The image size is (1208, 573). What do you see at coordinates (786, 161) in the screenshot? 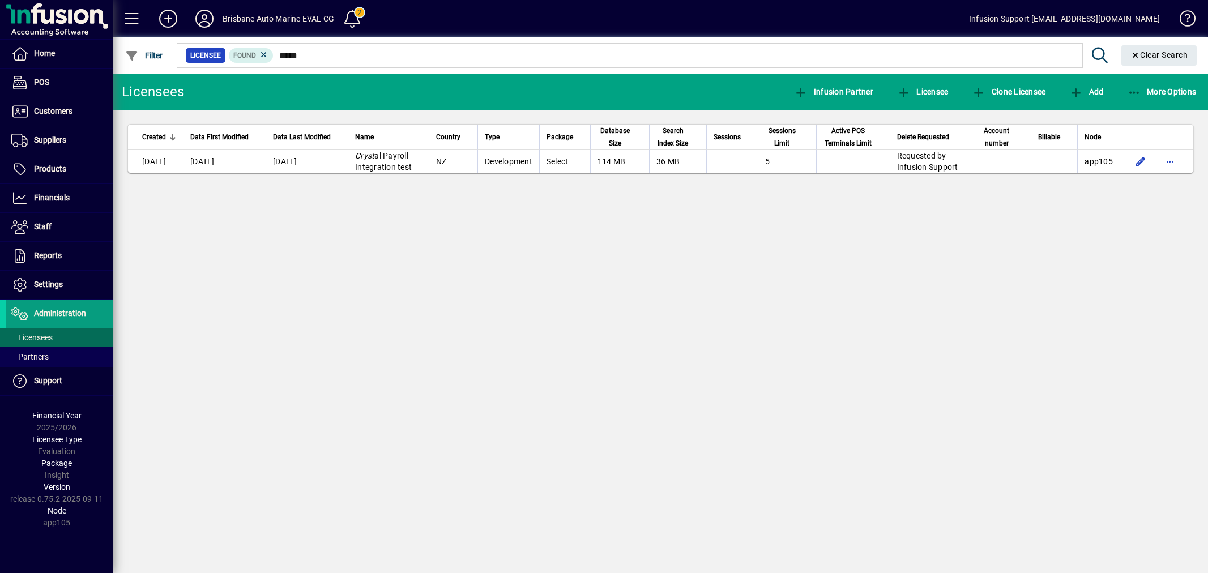
I see `td: 5` at bounding box center [786, 161].